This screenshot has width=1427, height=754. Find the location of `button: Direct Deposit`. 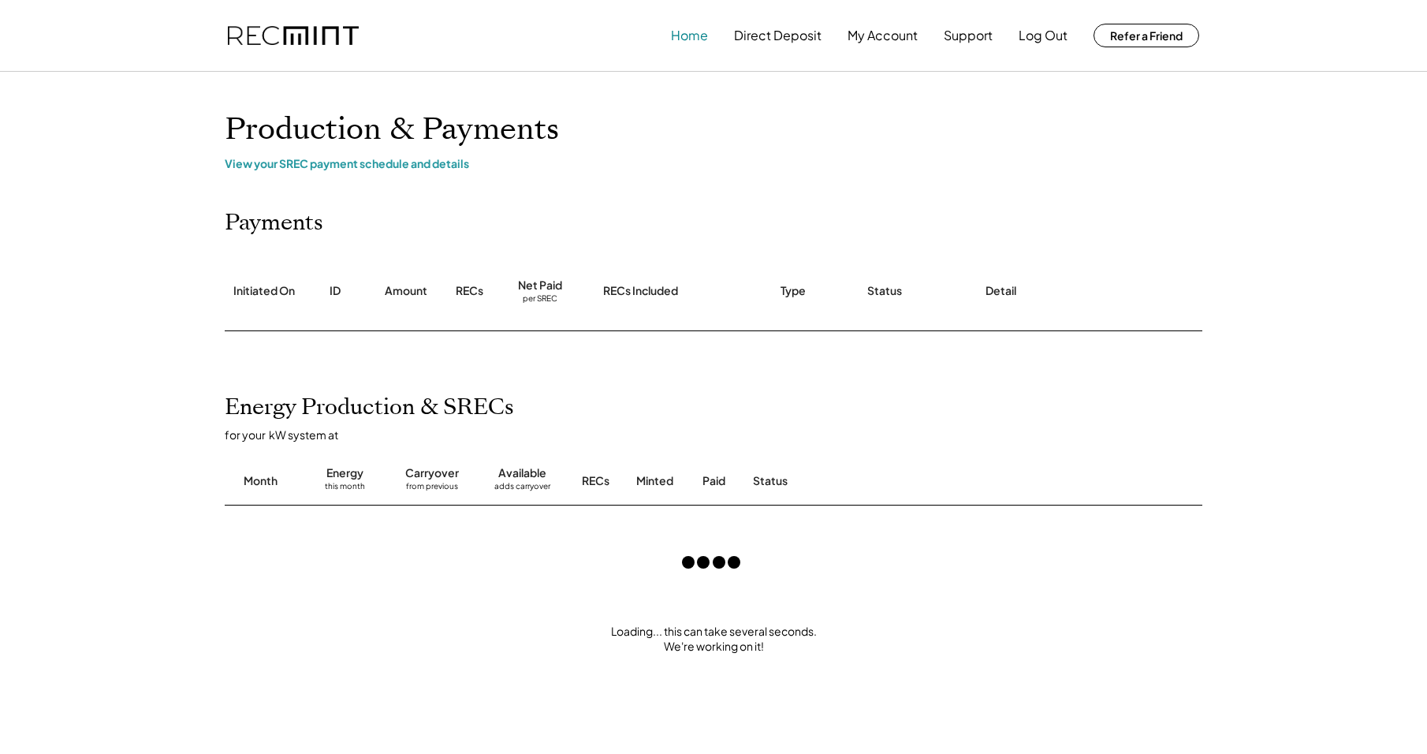

button: Direct Deposit is located at coordinates (778, 35).